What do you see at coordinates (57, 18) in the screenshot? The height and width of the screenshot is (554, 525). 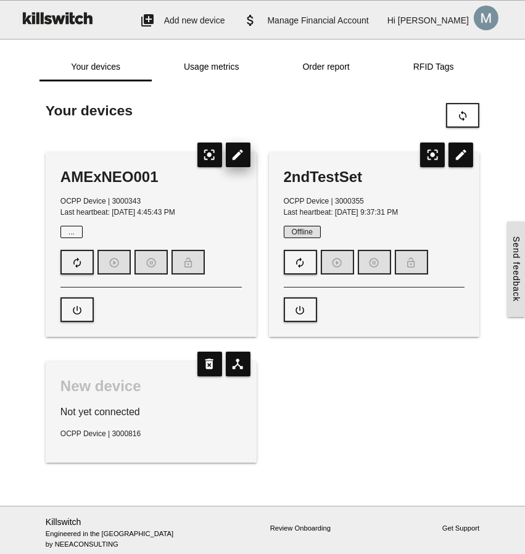 I see `img: ks-logo-black-160-b.png` at bounding box center [57, 18].